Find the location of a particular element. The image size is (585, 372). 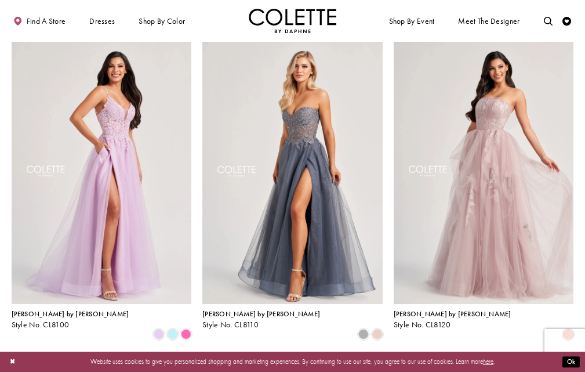

a: here is located at coordinates (488, 361).